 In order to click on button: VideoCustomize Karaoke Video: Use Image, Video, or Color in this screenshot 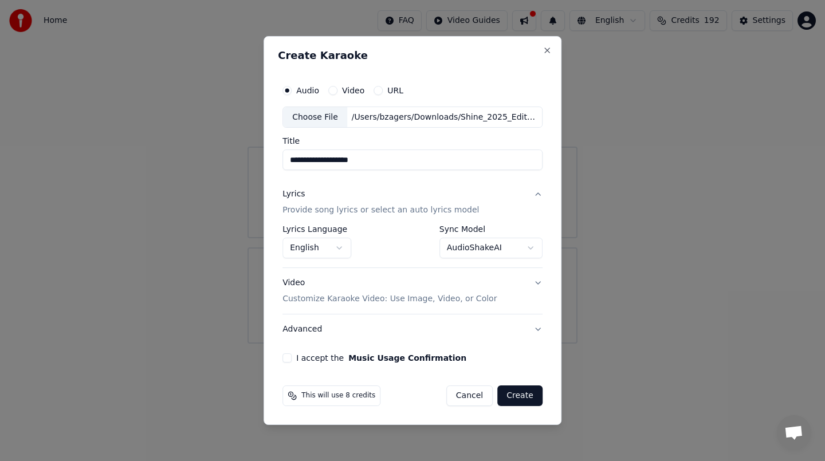, I will do `click(413, 292)`.